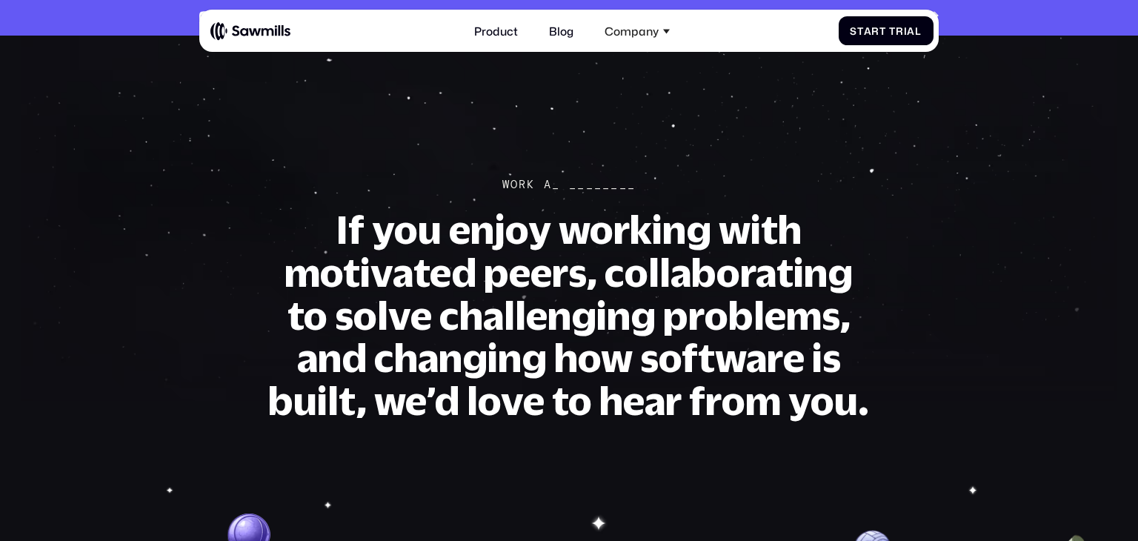 The image size is (1138, 541). Describe the element at coordinates (561, 30) in the screenshot. I see `a: Blog` at that location.